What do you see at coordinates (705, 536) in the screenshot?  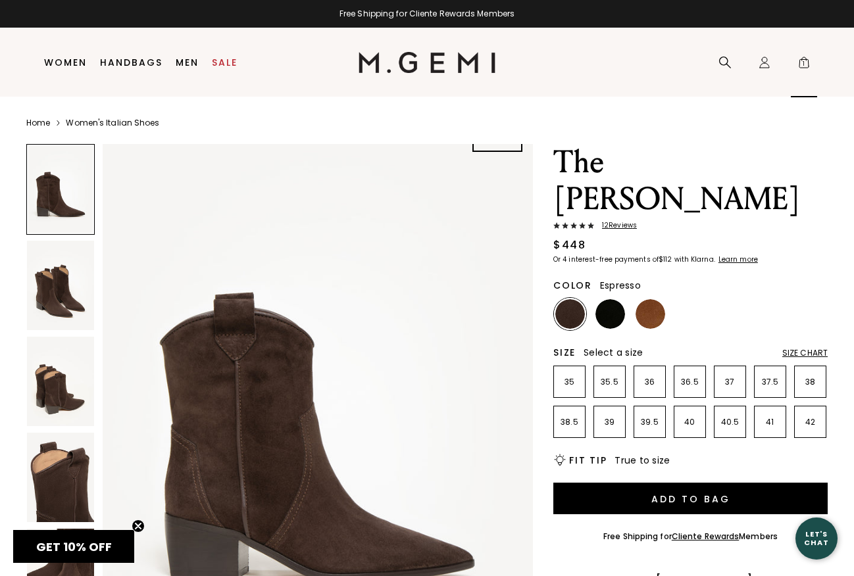 I see `a: Cliente Rewards` at bounding box center [705, 536].